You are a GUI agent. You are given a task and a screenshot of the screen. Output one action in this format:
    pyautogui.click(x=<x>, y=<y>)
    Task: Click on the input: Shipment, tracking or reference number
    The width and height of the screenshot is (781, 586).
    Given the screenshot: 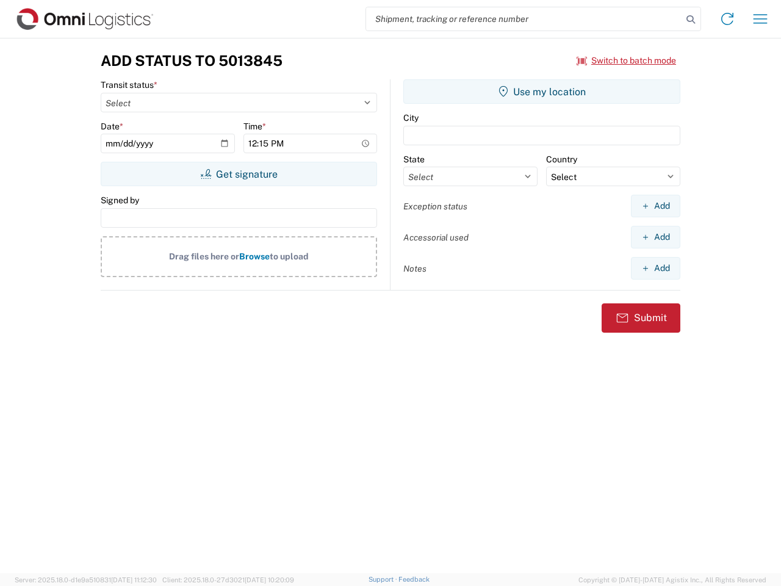 What is the action you would take?
    pyautogui.click(x=524, y=19)
    